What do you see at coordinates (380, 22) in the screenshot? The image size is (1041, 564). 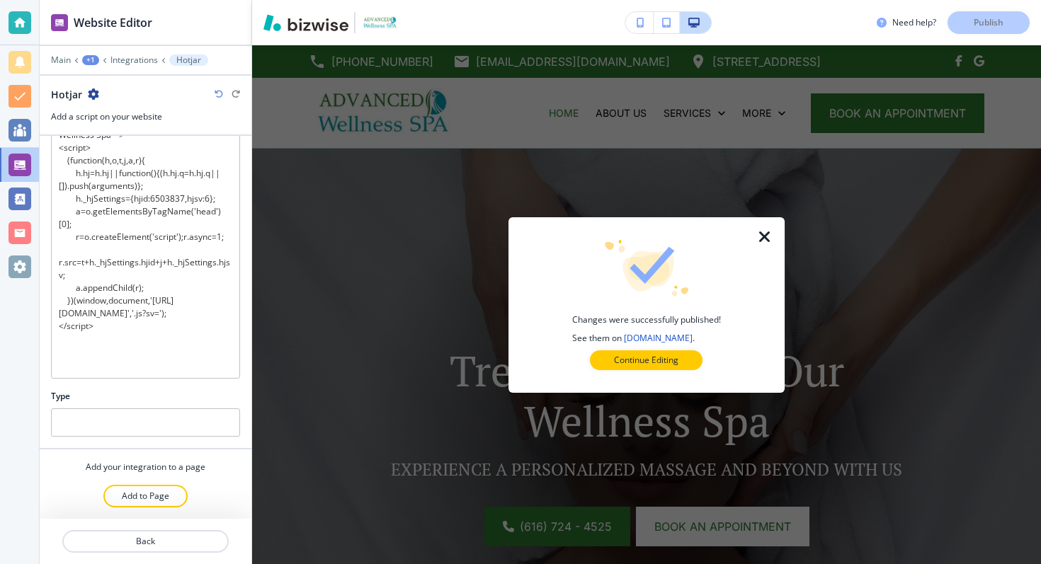 I see `img: Your Logo` at bounding box center [380, 22].